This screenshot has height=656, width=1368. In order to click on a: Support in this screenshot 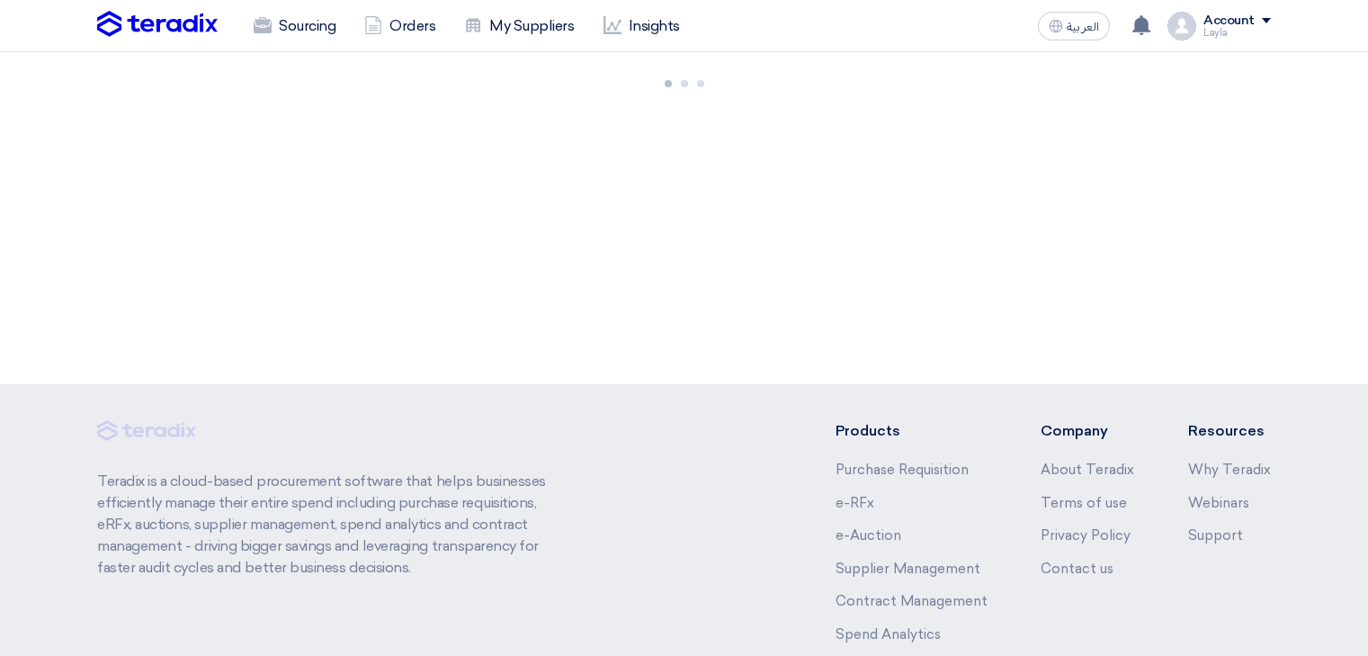, I will do `click(1215, 535)`.